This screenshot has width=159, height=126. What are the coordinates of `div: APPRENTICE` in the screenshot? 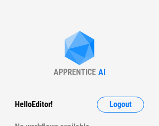 It's located at (74, 71).